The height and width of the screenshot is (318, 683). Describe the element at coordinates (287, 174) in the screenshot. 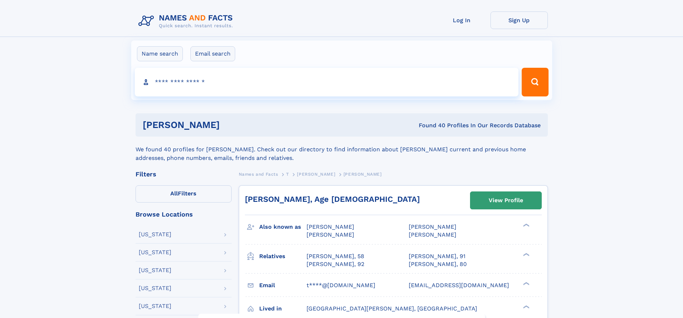

I see `span: T` at that location.